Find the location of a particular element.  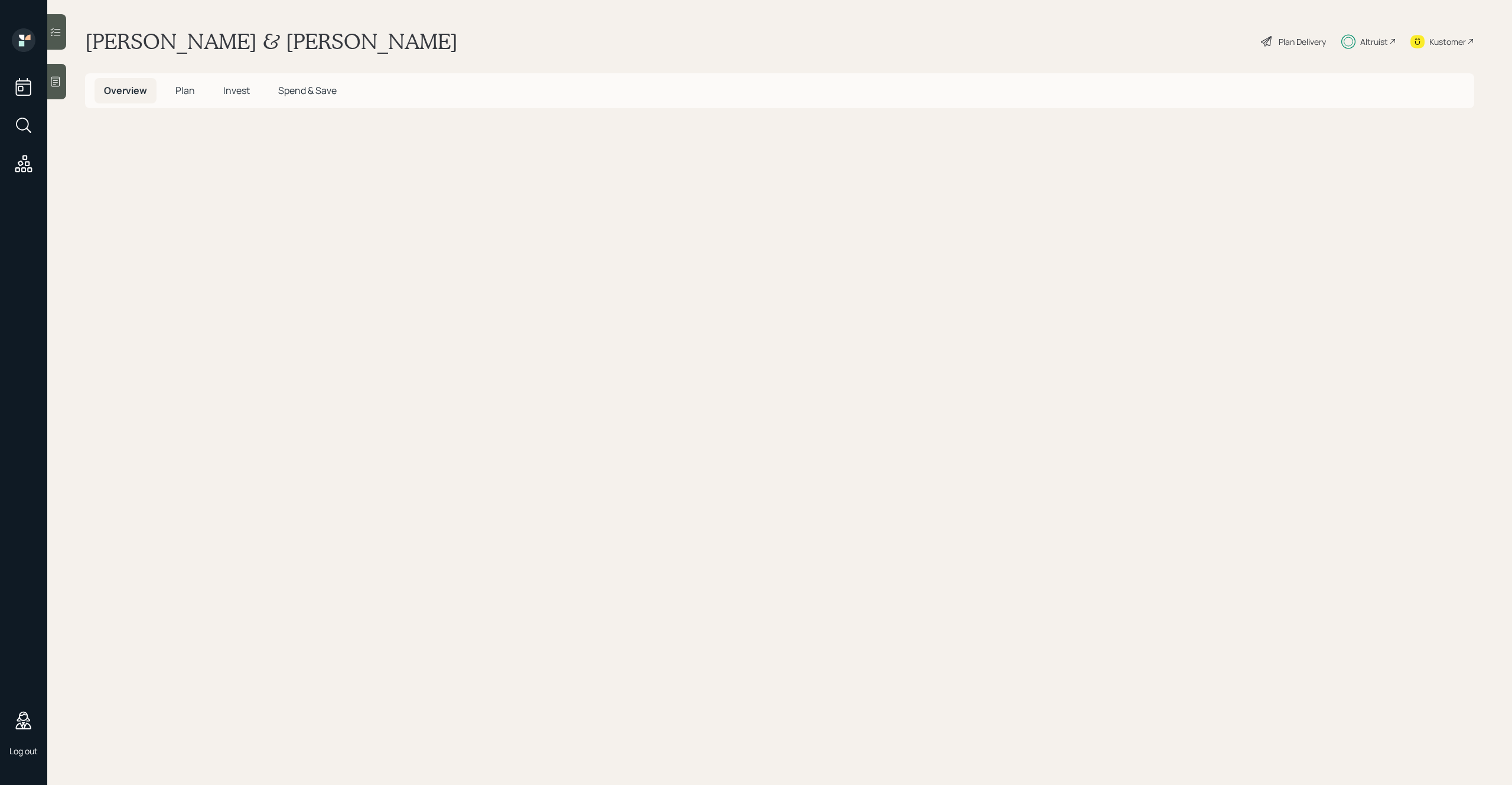

div: Plan Delivery is located at coordinates (1302, 42).